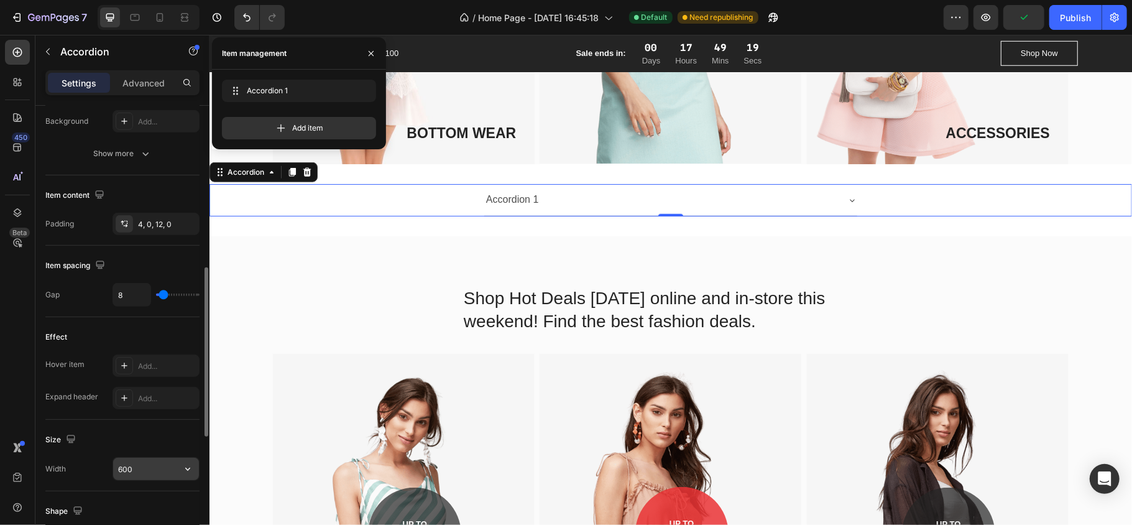 This screenshot has width=1132, height=525. What do you see at coordinates (84, 17) in the screenshot?
I see `p: 7` at bounding box center [84, 17].